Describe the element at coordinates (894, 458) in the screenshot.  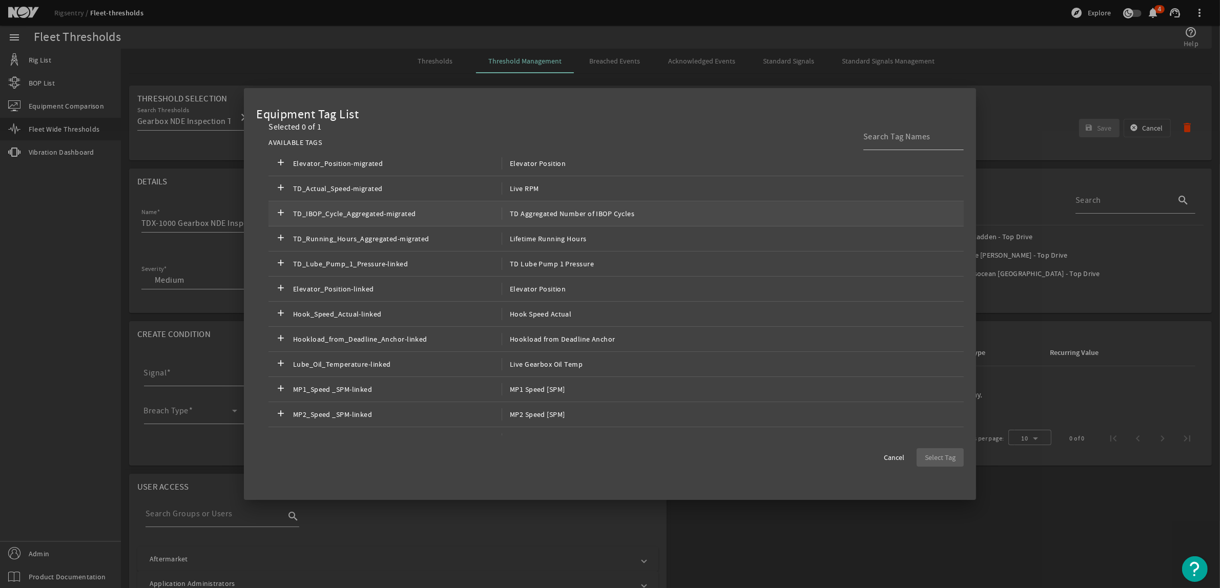
I see `button: Cancel` at that location.